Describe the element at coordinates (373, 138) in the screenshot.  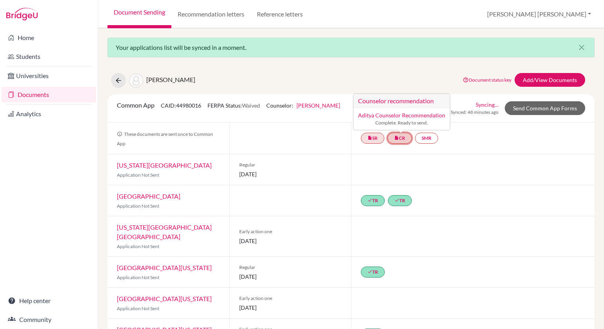
I see `a: insert_drive_fileSR` at that location.